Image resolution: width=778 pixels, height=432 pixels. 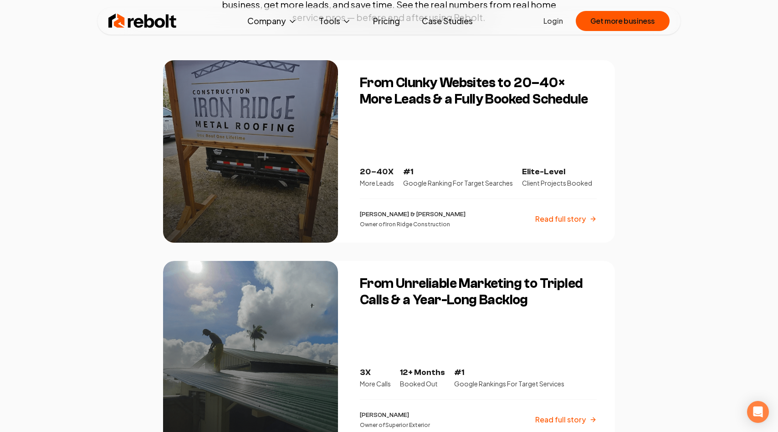 What do you see at coordinates (413, 224) in the screenshot?
I see `p: Owner of Iron Ridge Construction` at bounding box center [413, 224].